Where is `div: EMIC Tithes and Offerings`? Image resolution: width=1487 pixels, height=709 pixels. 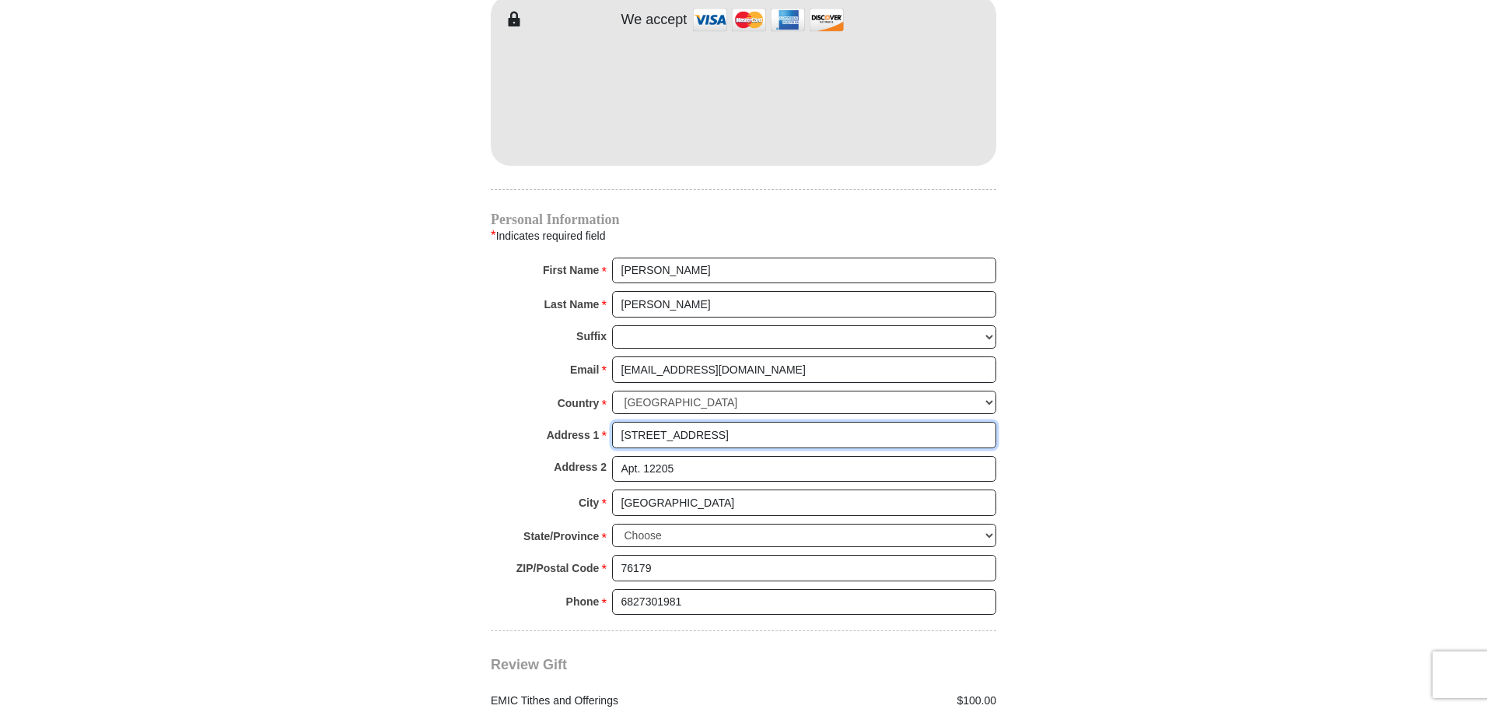 div: EMIC Tithes and Offerings is located at coordinates (614, 700).